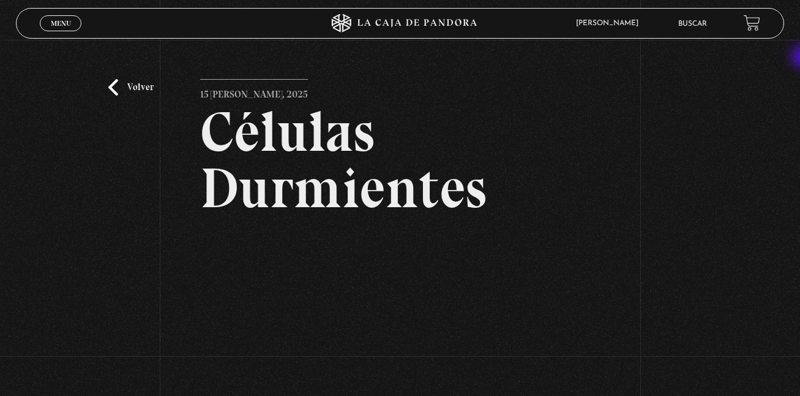 The height and width of the screenshot is (396, 800). Describe the element at coordinates (693, 24) in the screenshot. I see `a: Buscar` at that location.